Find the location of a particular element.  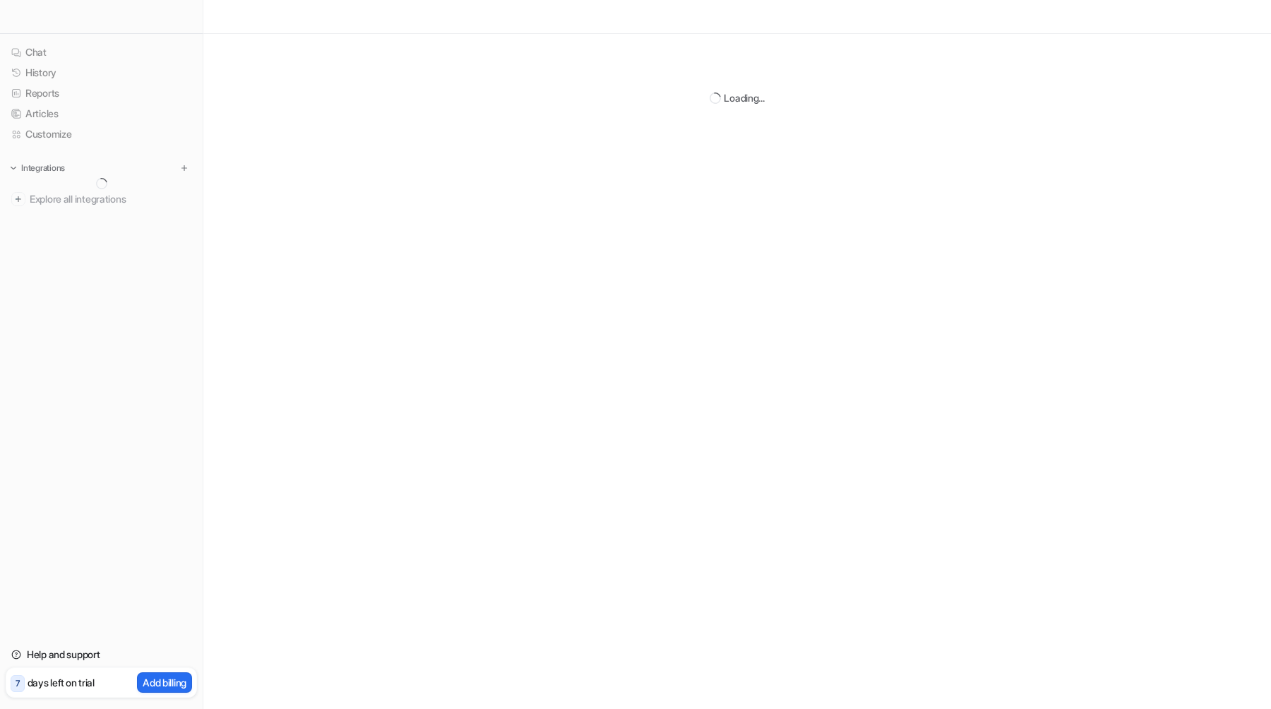

a: Articles is located at coordinates (101, 114).